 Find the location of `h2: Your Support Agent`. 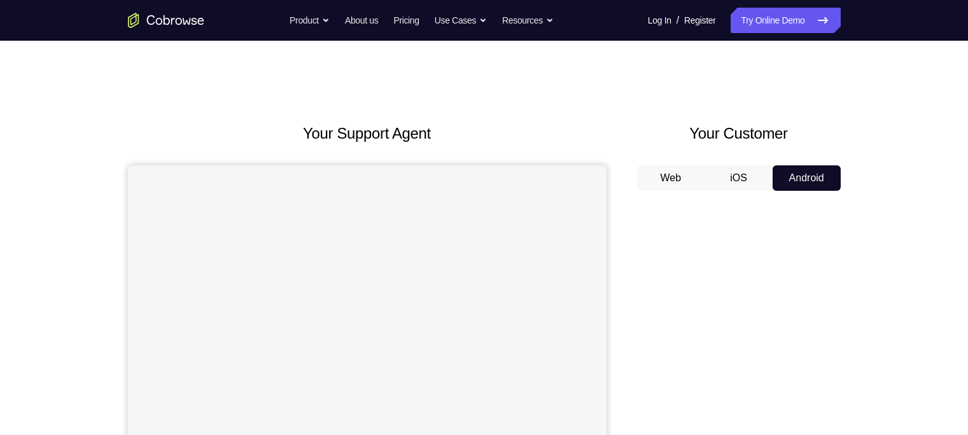

h2: Your Support Agent is located at coordinates (367, 134).